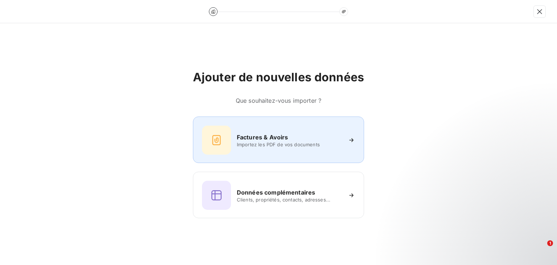 The image size is (557, 265). Describe the element at coordinates (278, 100) in the screenshot. I see `h6: Que souhaitez-vous importer ?` at that location.